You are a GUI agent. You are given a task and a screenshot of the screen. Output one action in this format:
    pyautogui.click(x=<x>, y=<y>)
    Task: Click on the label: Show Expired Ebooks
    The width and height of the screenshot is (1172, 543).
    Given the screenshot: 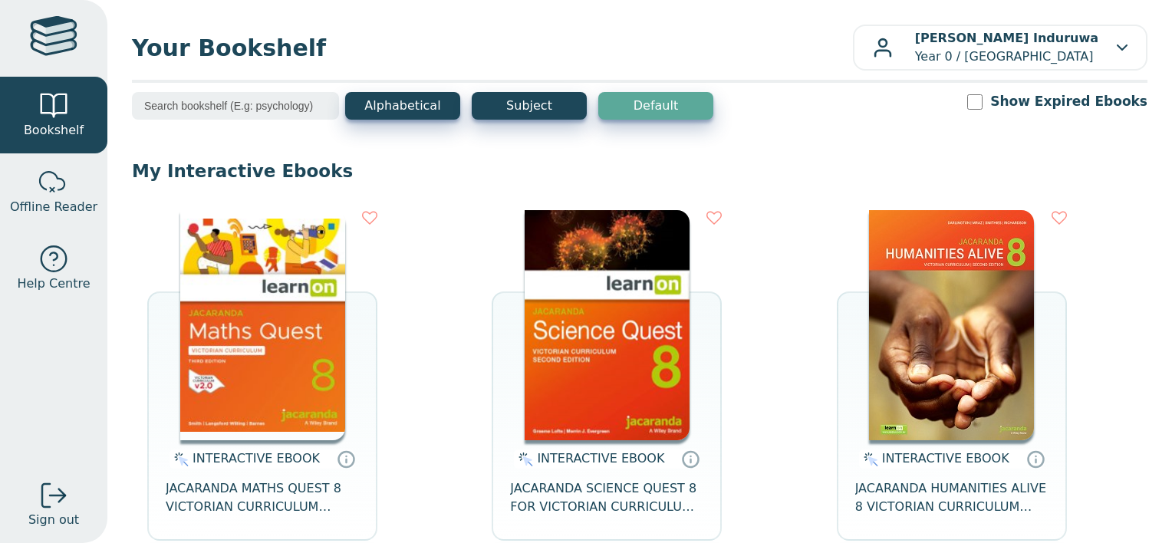 What is the action you would take?
    pyautogui.click(x=1068, y=101)
    